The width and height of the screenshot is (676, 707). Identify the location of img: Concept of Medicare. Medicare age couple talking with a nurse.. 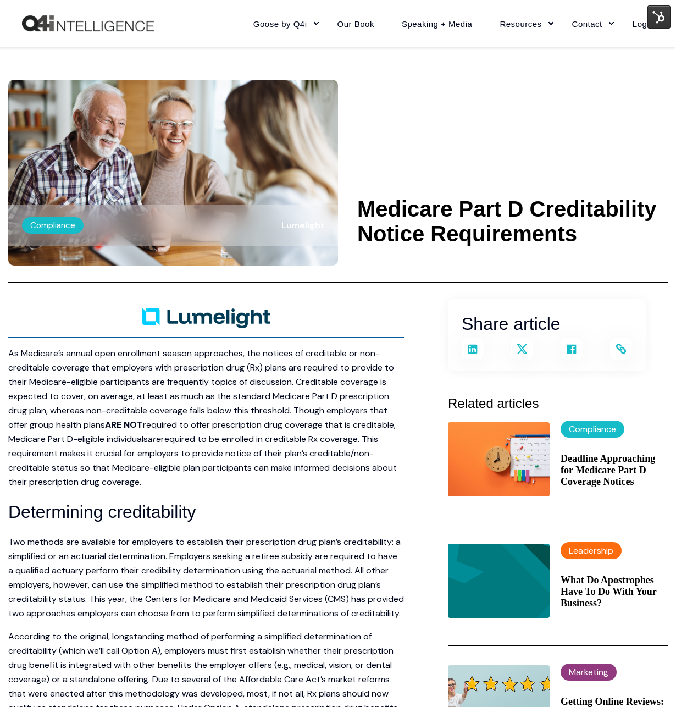
(173, 173).